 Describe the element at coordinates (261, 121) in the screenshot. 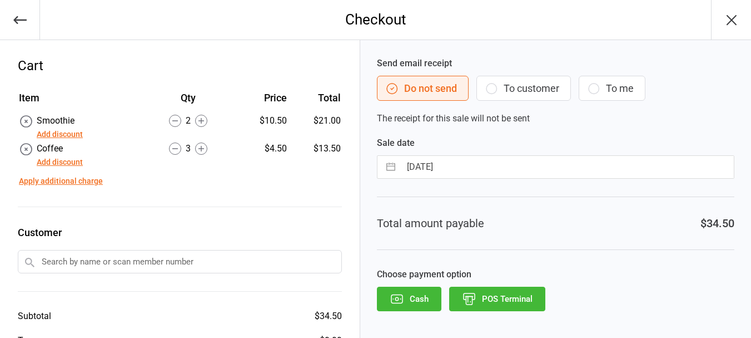

I see `div: $10.50` at that location.